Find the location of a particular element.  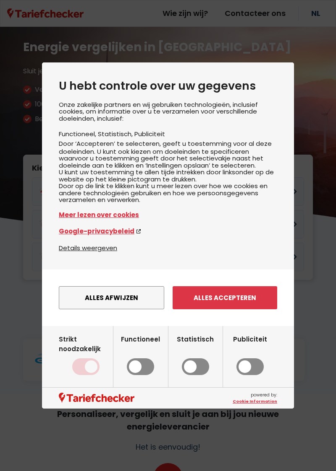

label: Strikt noodzakelijk is located at coordinates (86, 355).